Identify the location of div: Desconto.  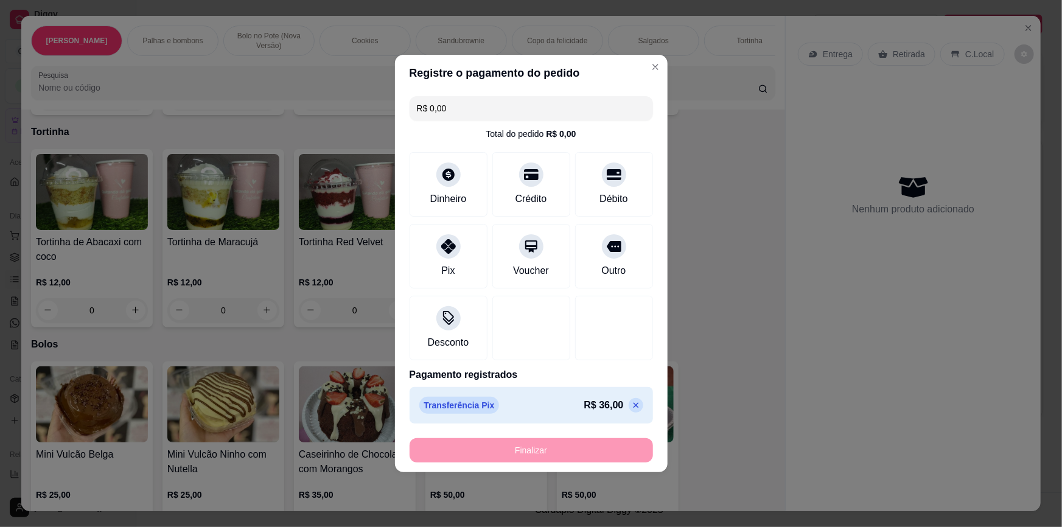
(449, 343).